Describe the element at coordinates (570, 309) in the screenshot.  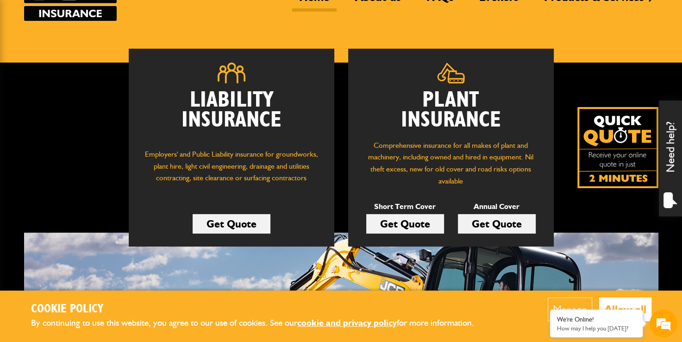
I see `button: Manage` at that location.